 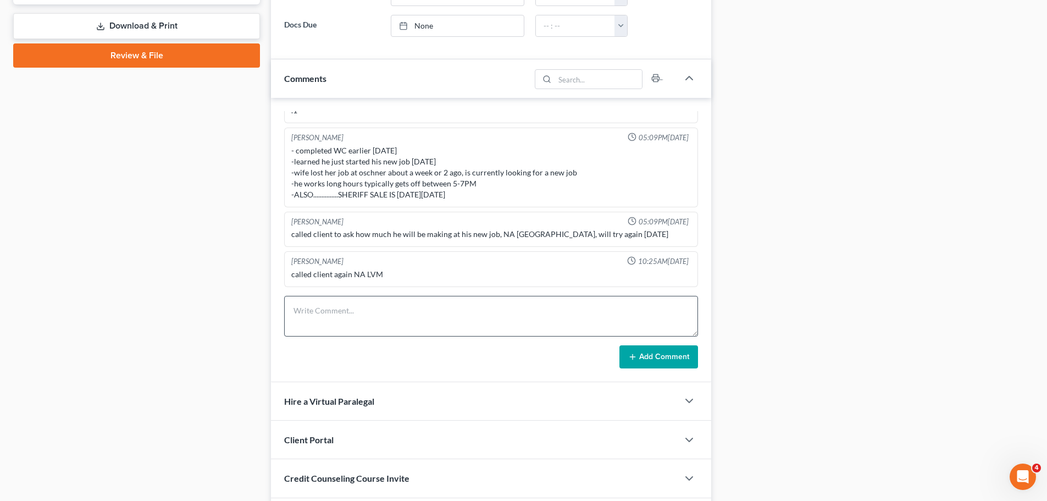 What do you see at coordinates (491, 274) in the screenshot?
I see `div: called client again NA LVM` at bounding box center [491, 274].